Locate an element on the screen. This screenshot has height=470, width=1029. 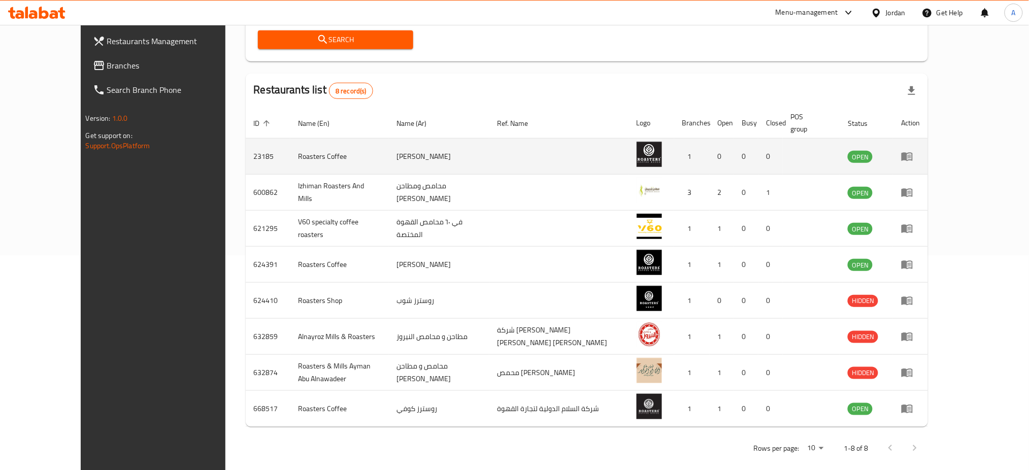
span: 8 record(s) is located at coordinates (351, 91).